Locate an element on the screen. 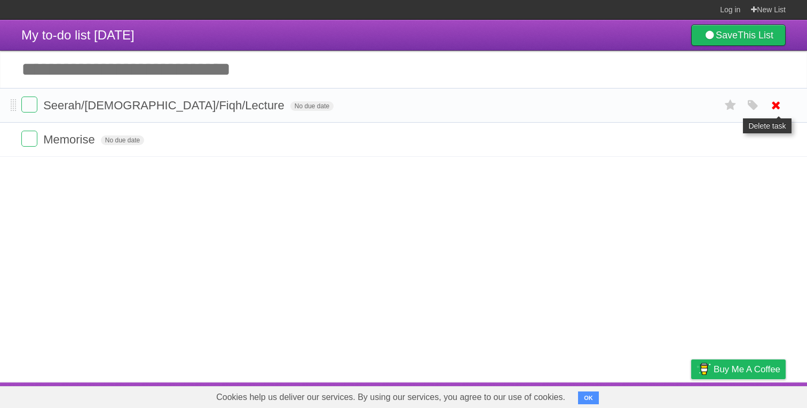 This screenshot has width=807, height=408. a: Developers is located at coordinates (606, 396).